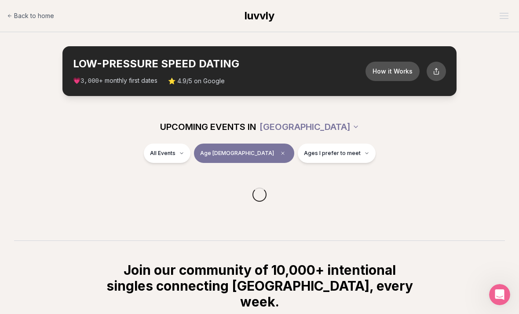 The height and width of the screenshot is (314, 519). I want to click on a: Back to home, so click(30, 16).